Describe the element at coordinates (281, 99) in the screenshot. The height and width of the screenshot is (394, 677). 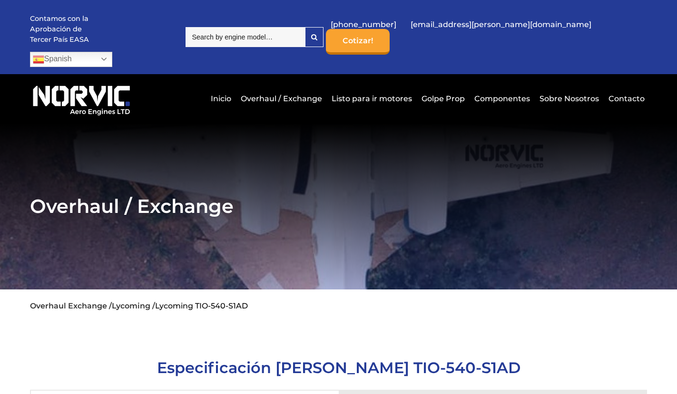
I see `a: Overhaul / Exchange` at that location.